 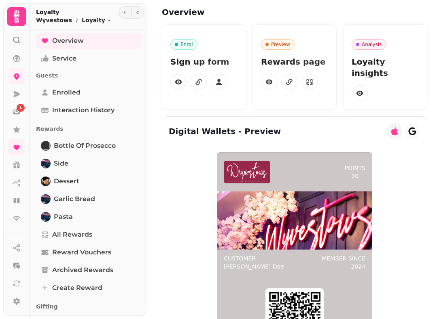 I want to click on img: Garlic bread, so click(x=46, y=199).